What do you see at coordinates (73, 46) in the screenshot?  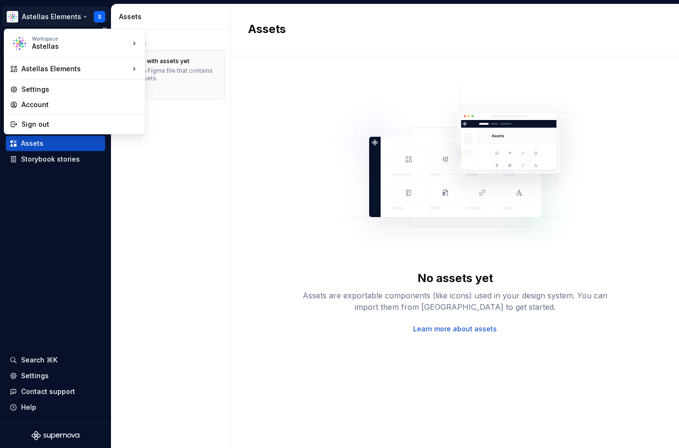 I see `div: Astellas` at bounding box center [73, 46].